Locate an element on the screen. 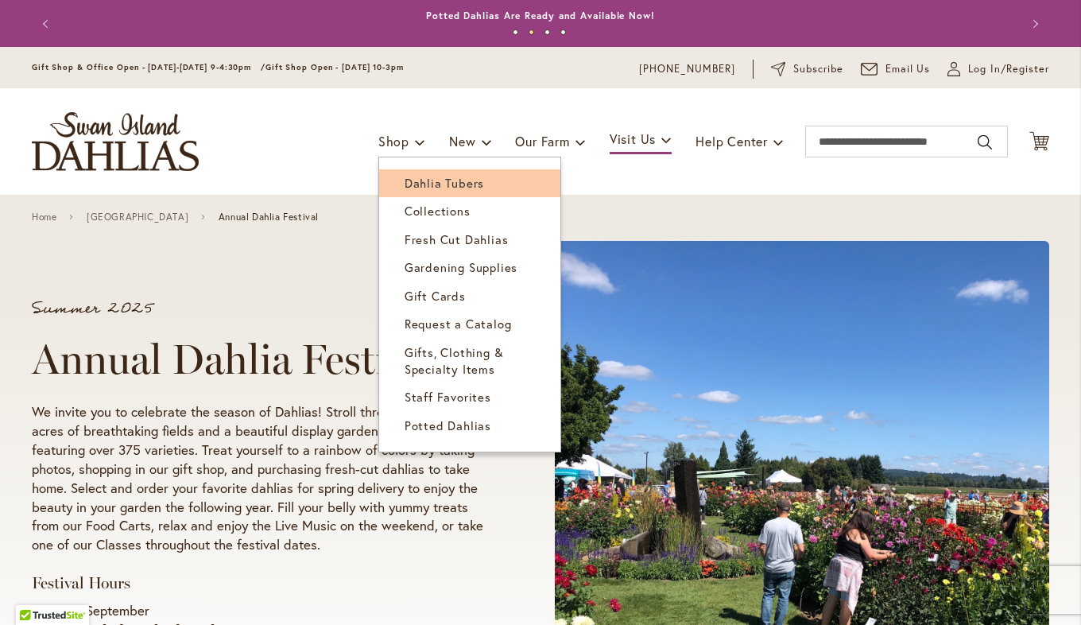 The image size is (1081, 625). button: 4 of 4 is located at coordinates (563, 32).